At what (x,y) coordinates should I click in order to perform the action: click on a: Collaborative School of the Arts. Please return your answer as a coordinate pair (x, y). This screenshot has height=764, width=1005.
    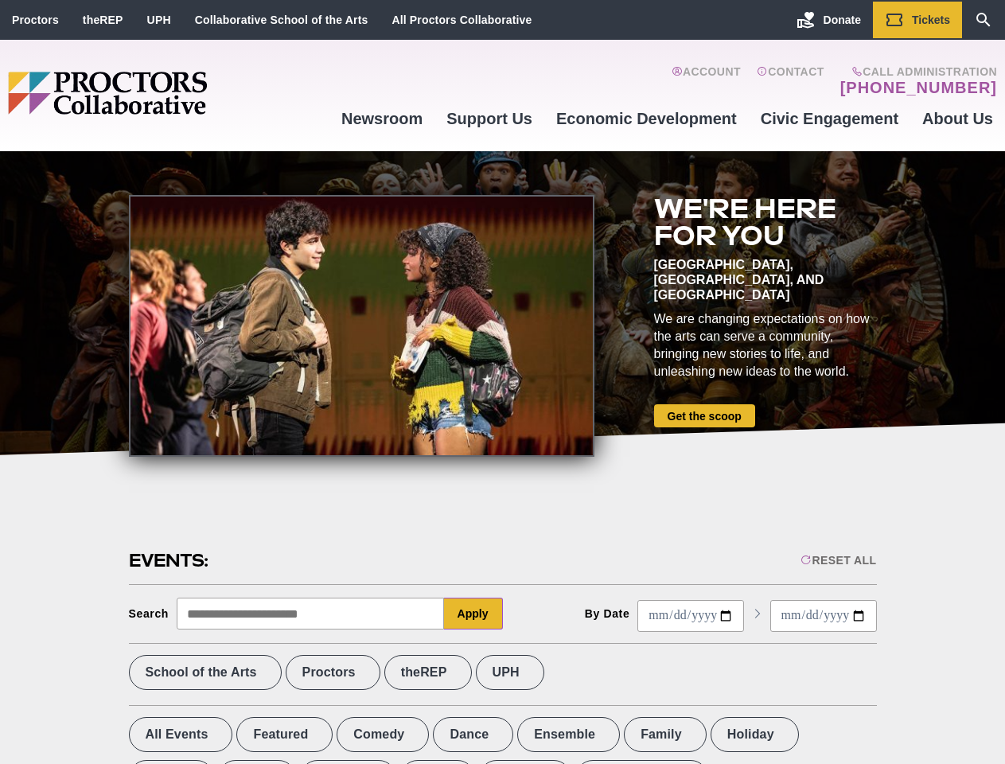
    Looking at the image, I should click on (282, 20).